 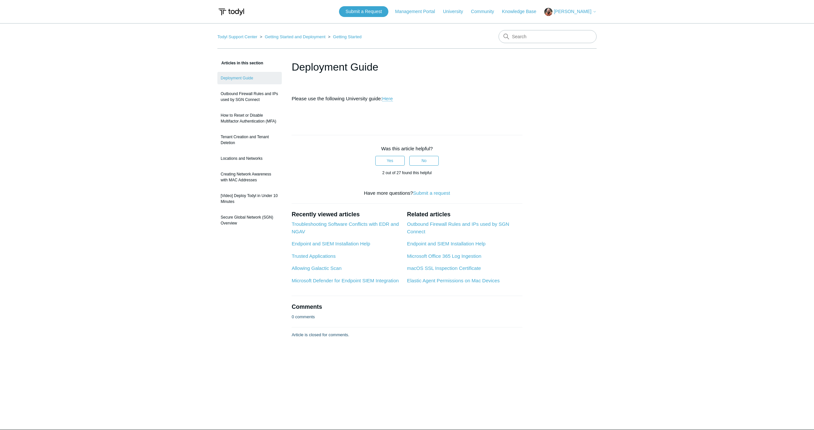 I want to click on a: Locations and Networks, so click(x=250, y=159).